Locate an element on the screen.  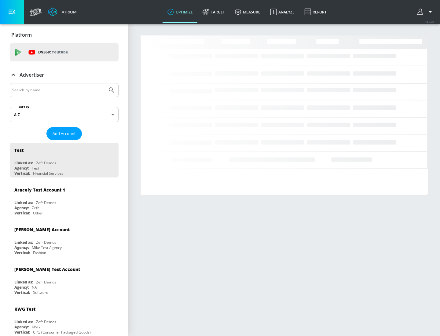
a: Atrium is located at coordinates (62, 12).